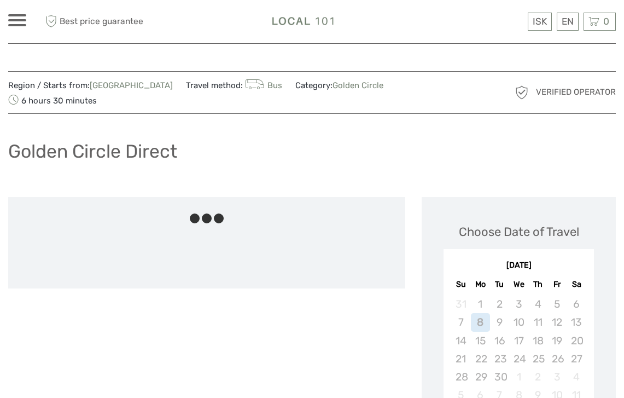 Image resolution: width=624 pixels, height=398 pixels. What do you see at coordinates (576, 92) in the screenshot?
I see `span: Verified Operator` at bounding box center [576, 92].